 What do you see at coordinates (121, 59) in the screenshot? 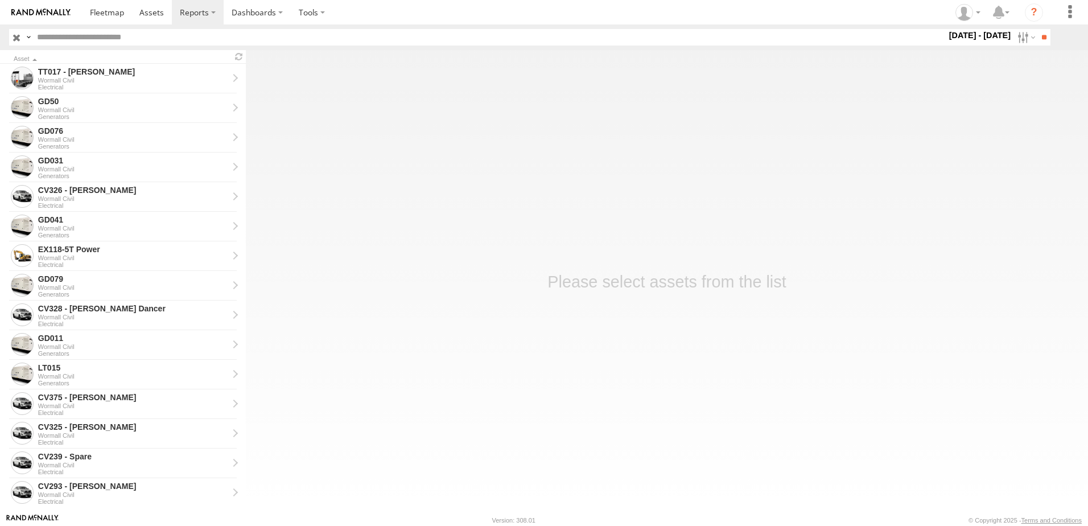
I see `div: Click to Sort` at bounding box center [121, 59].